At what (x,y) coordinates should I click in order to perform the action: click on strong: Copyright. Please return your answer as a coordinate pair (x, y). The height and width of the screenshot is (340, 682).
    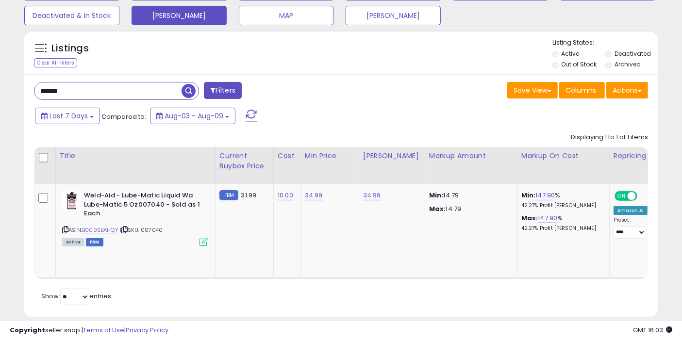
    Looking at the image, I should click on (27, 330).